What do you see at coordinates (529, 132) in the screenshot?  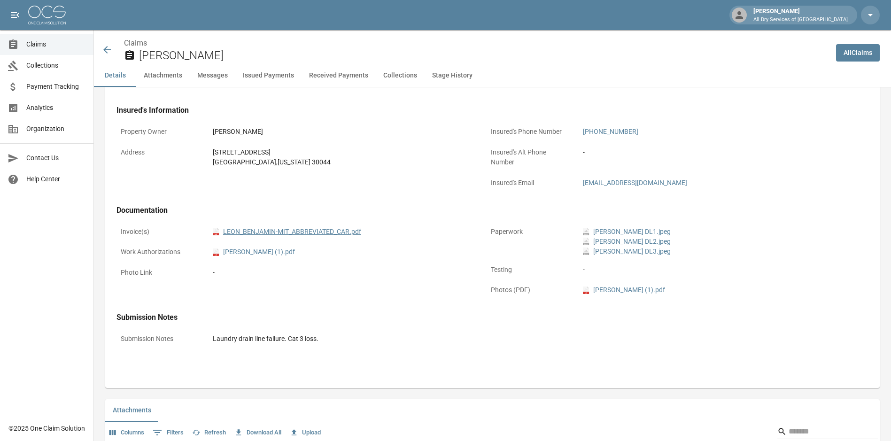 I see `p: Insured's Phone Number` at bounding box center [529, 132].